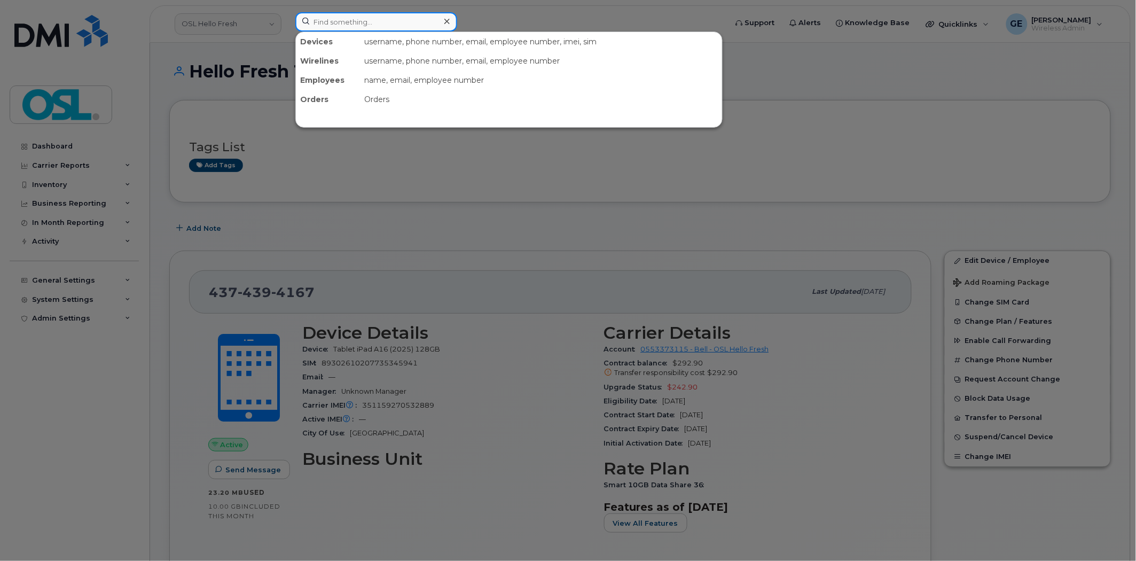 This screenshot has height=561, width=1136. Describe the element at coordinates (328, 80) in the screenshot. I see `div: Employees` at that location.